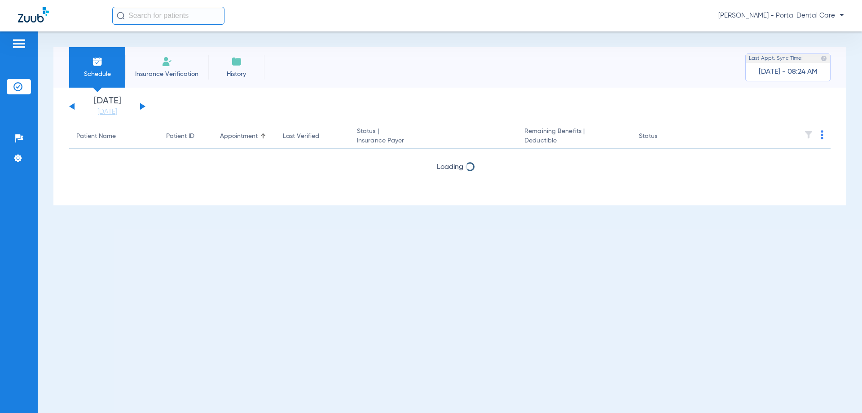 The height and width of the screenshot is (413, 862). I want to click on input: Search for patients, so click(168, 16).